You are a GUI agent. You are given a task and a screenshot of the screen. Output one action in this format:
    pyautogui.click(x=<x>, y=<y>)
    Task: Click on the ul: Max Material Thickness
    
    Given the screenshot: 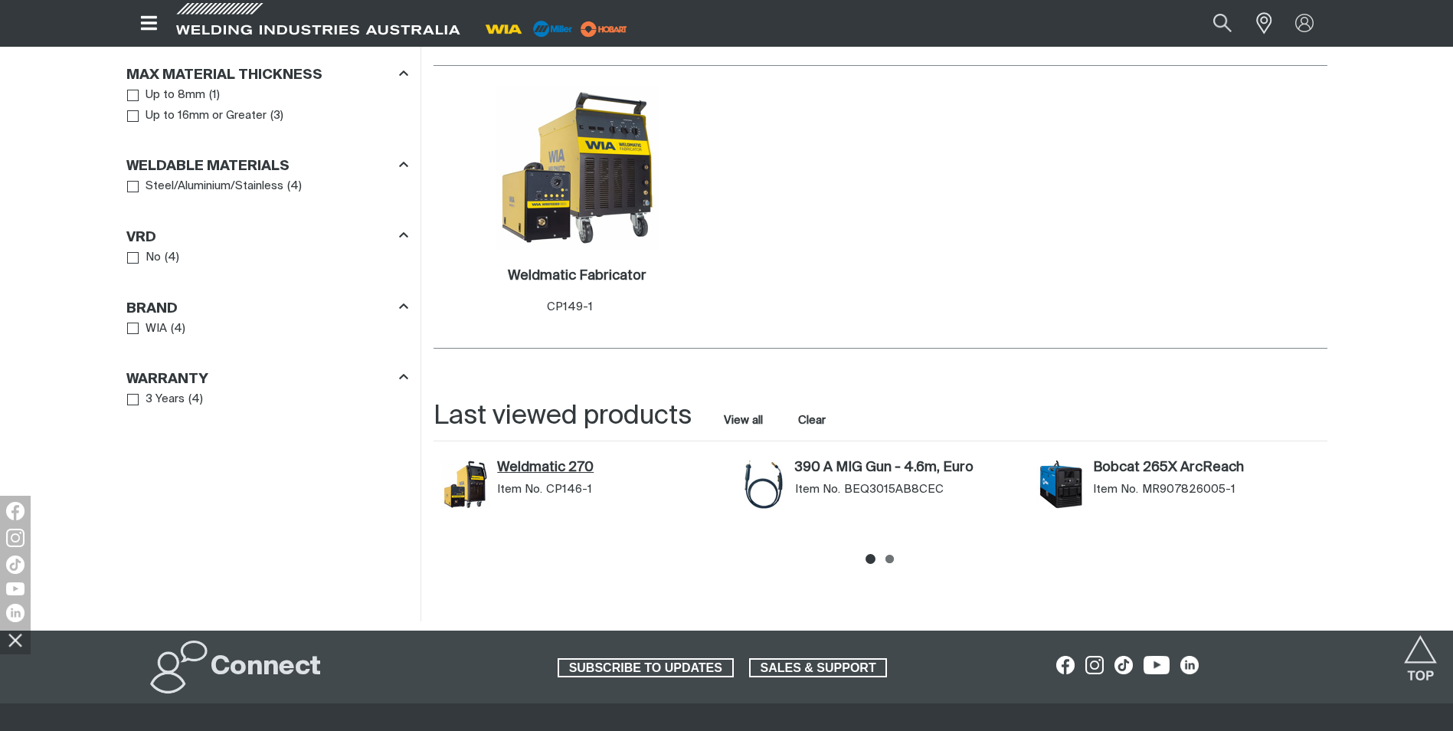 What is the action you would take?
    pyautogui.click(x=267, y=105)
    